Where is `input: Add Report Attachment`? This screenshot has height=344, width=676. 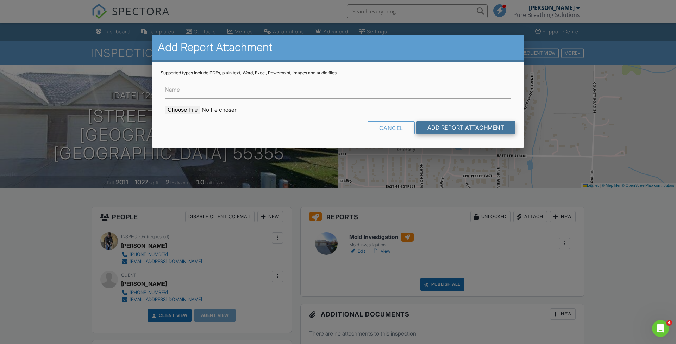
input: Add Report Attachment is located at coordinates (466, 127).